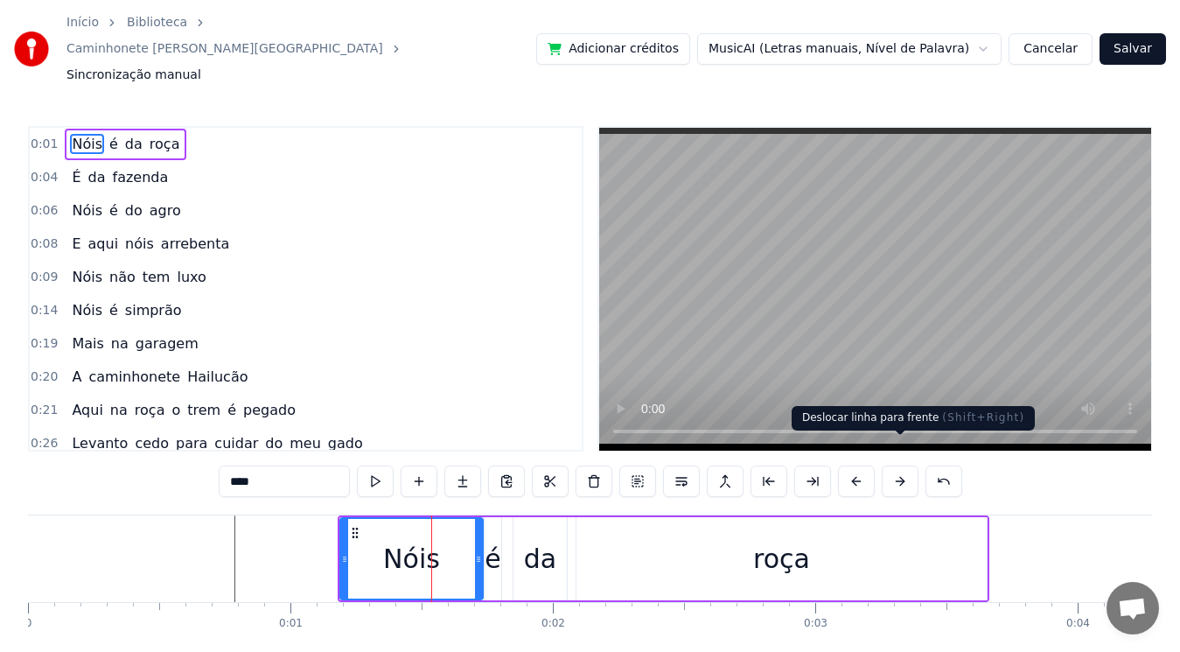 Image resolution: width=1180 pixels, height=652 pixels. What do you see at coordinates (44, 144) in the screenshot?
I see `span: 0:01` at bounding box center [44, 144].